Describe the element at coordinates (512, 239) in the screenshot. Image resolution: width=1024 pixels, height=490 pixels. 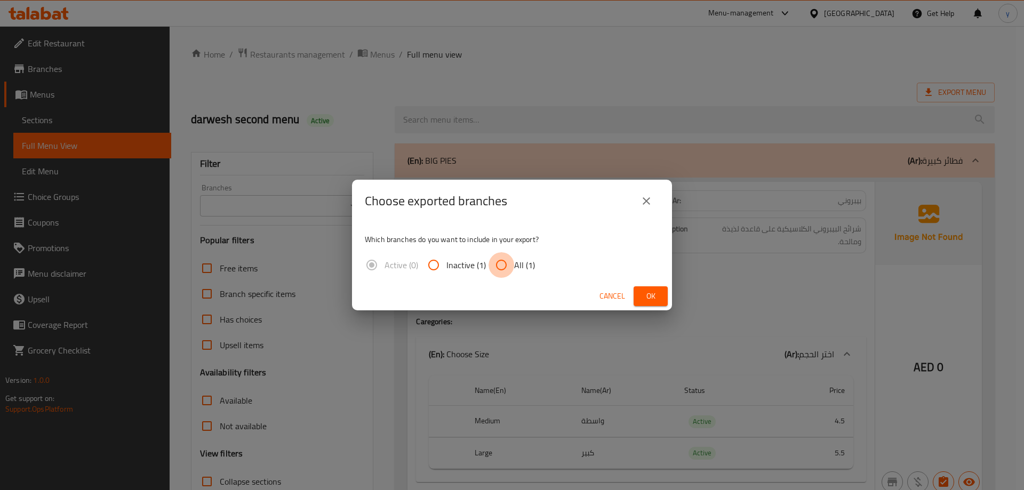
I see `p: Which branches do you want to include in your export?` at that location.